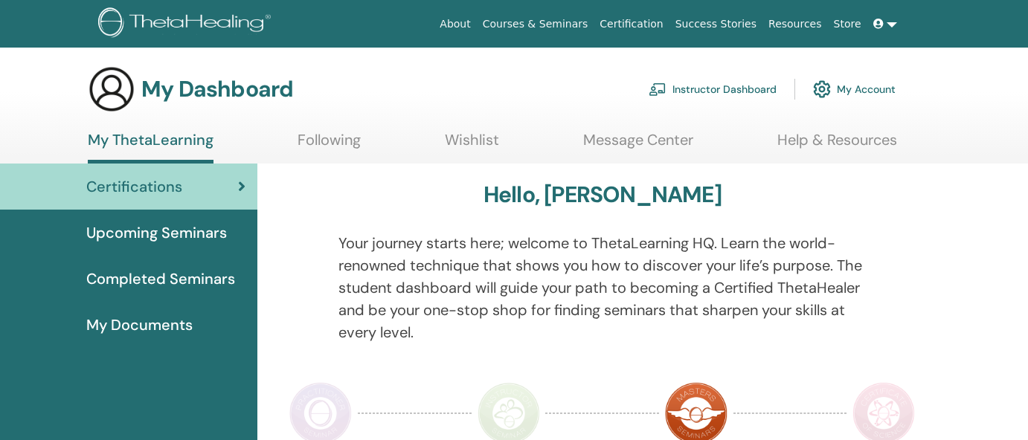  I want to click on span: Completed Seminars, so click(161, 279).